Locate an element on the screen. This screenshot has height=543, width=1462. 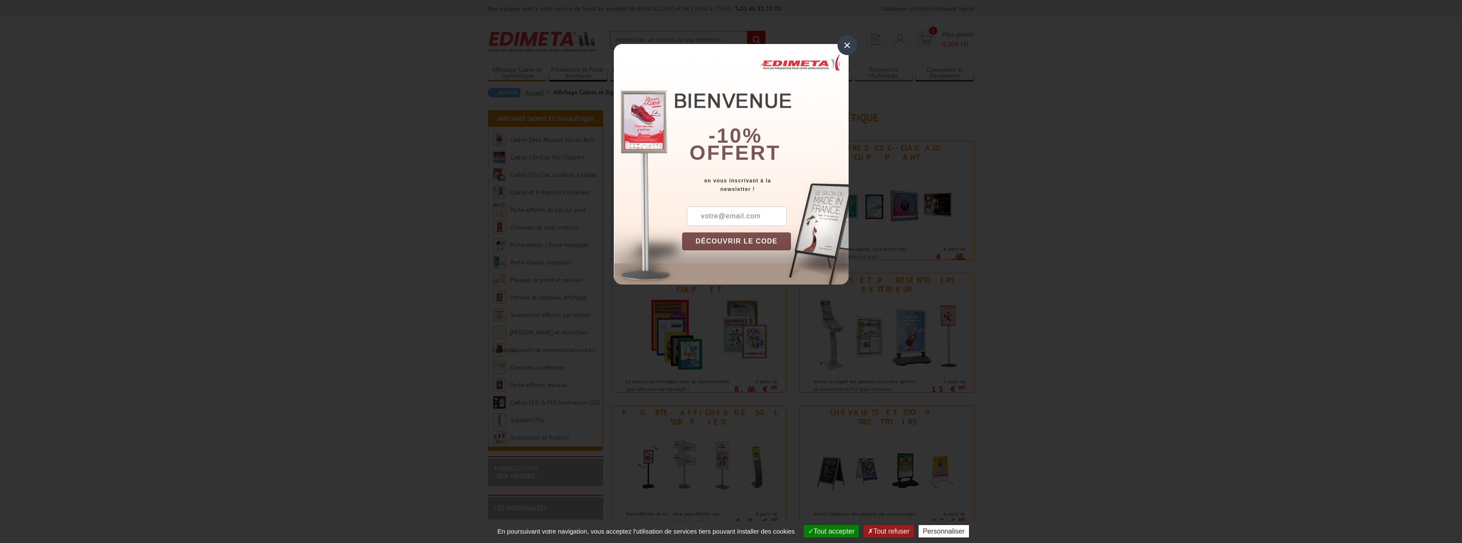
button: DÉCOUVRIR LE CODE is located at coordinates (737, 241).